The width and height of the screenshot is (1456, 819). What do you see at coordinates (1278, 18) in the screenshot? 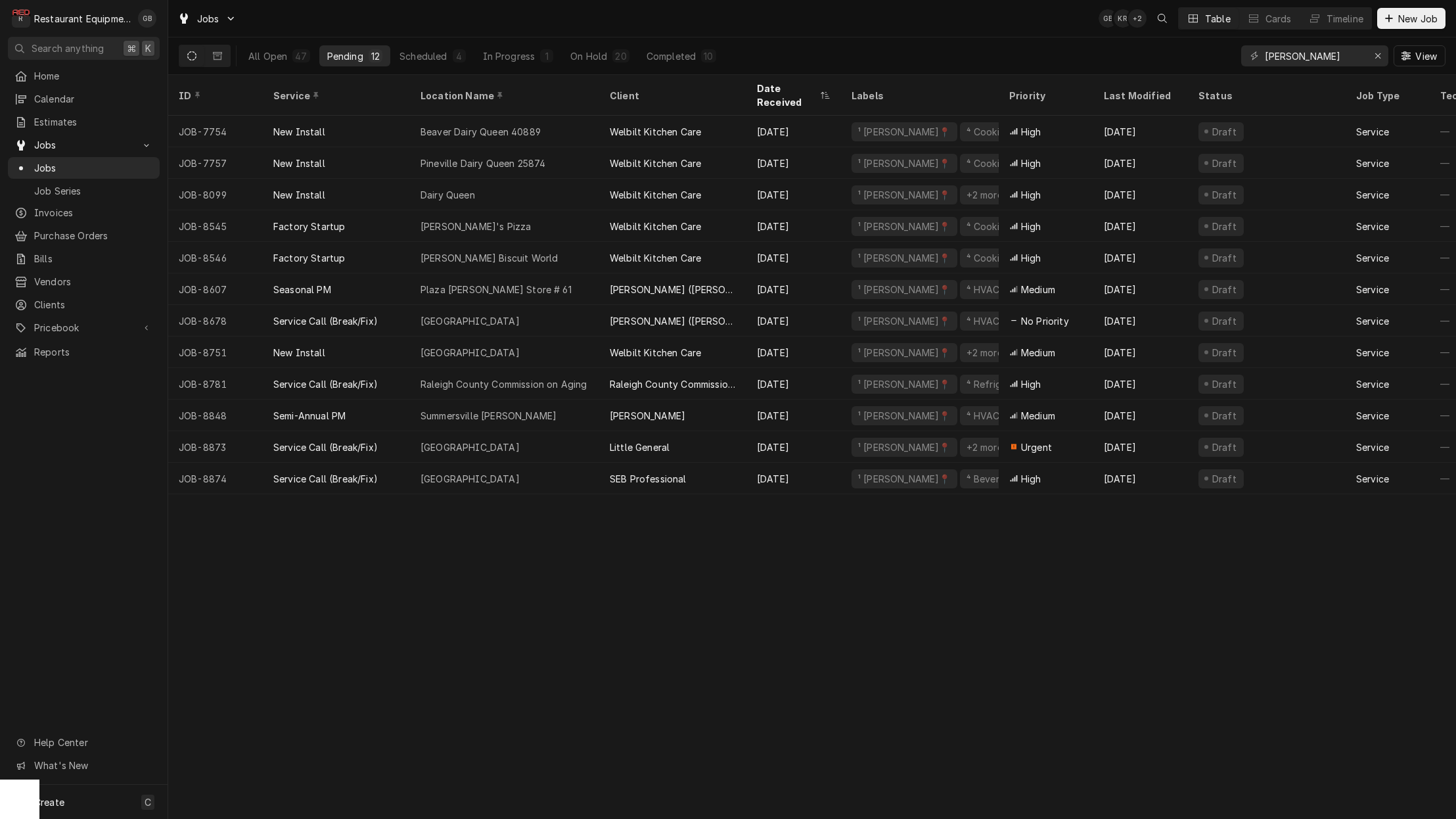
I see `div: Cards` at bounding box center [1278, 18].